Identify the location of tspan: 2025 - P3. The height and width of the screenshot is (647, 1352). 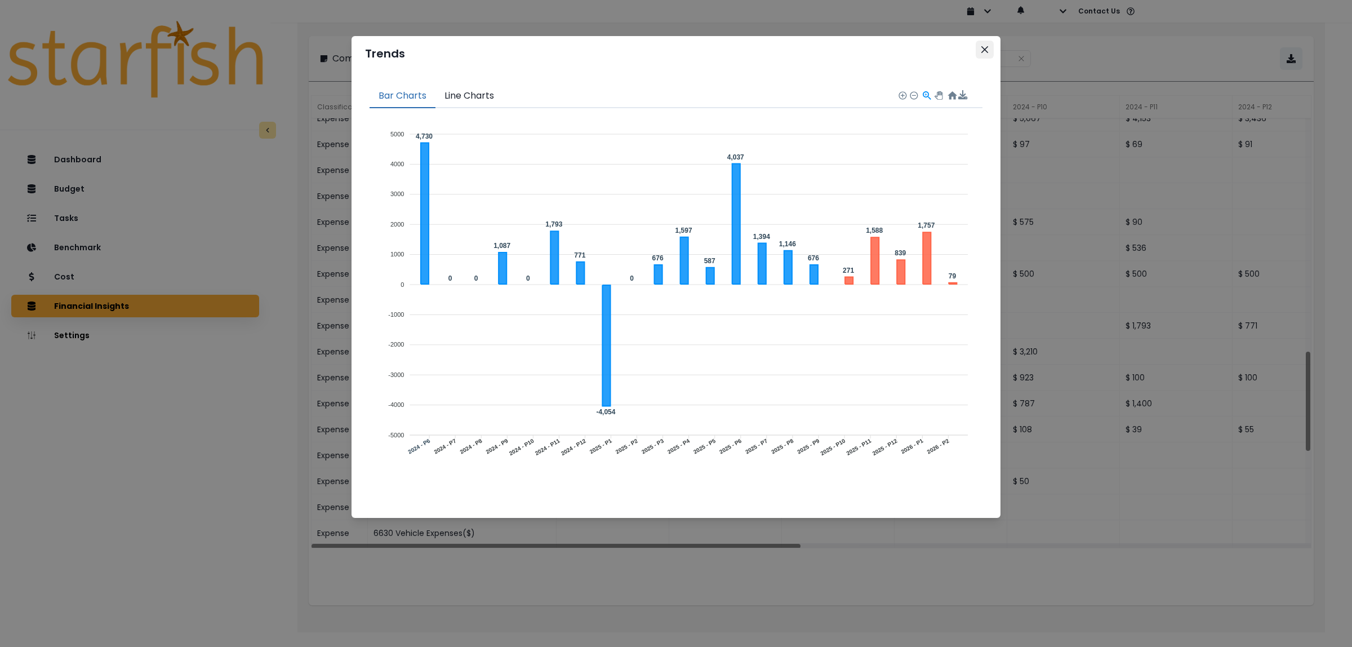
(652, 446).